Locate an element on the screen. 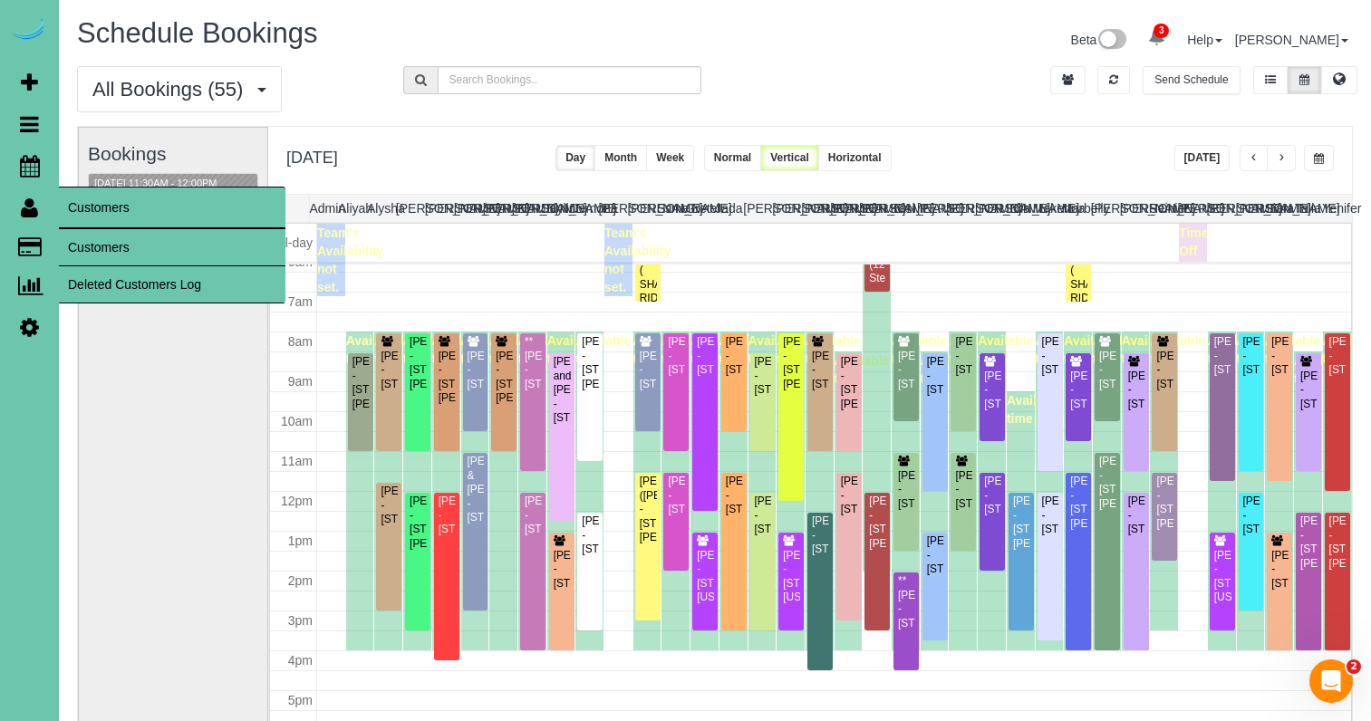  button: Week is located at coordinates (670, 158).